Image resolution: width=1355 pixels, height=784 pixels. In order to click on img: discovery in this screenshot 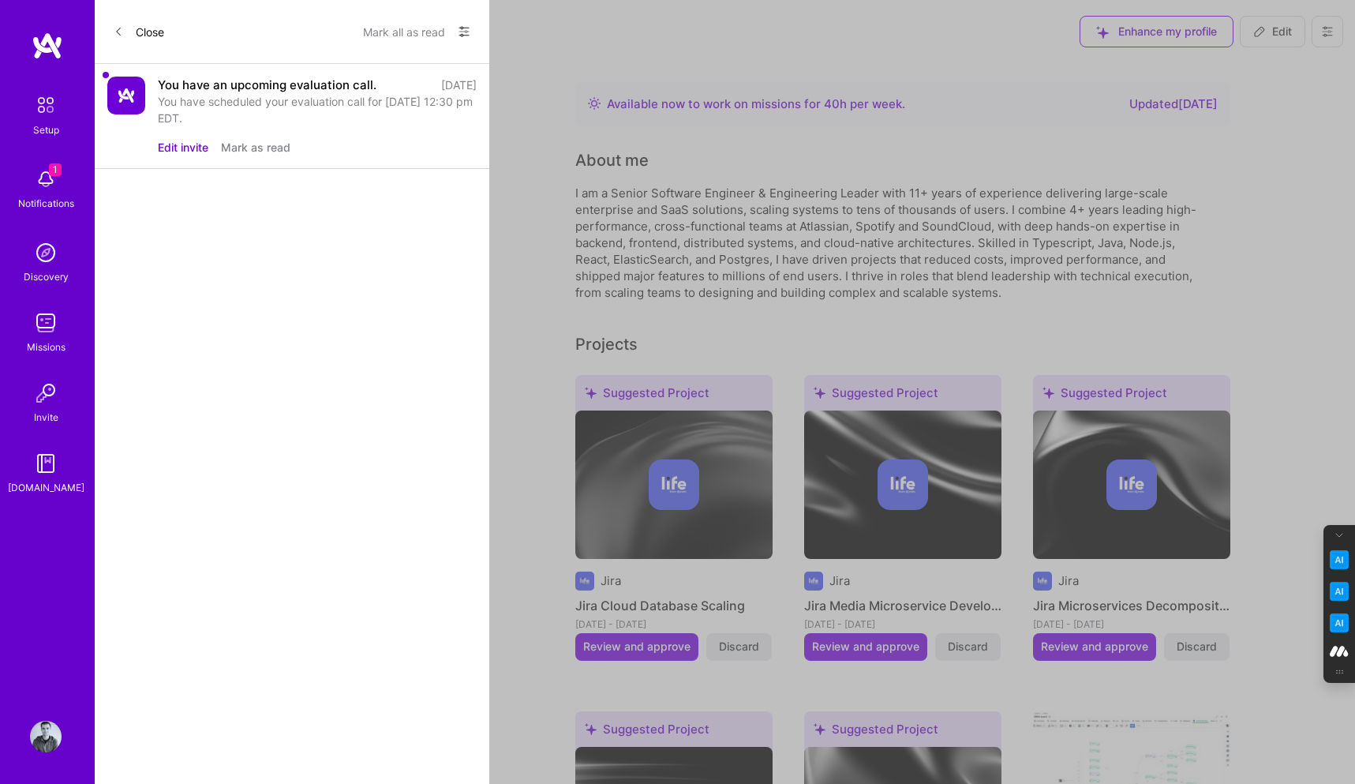, I will do `click(46, 253)`.